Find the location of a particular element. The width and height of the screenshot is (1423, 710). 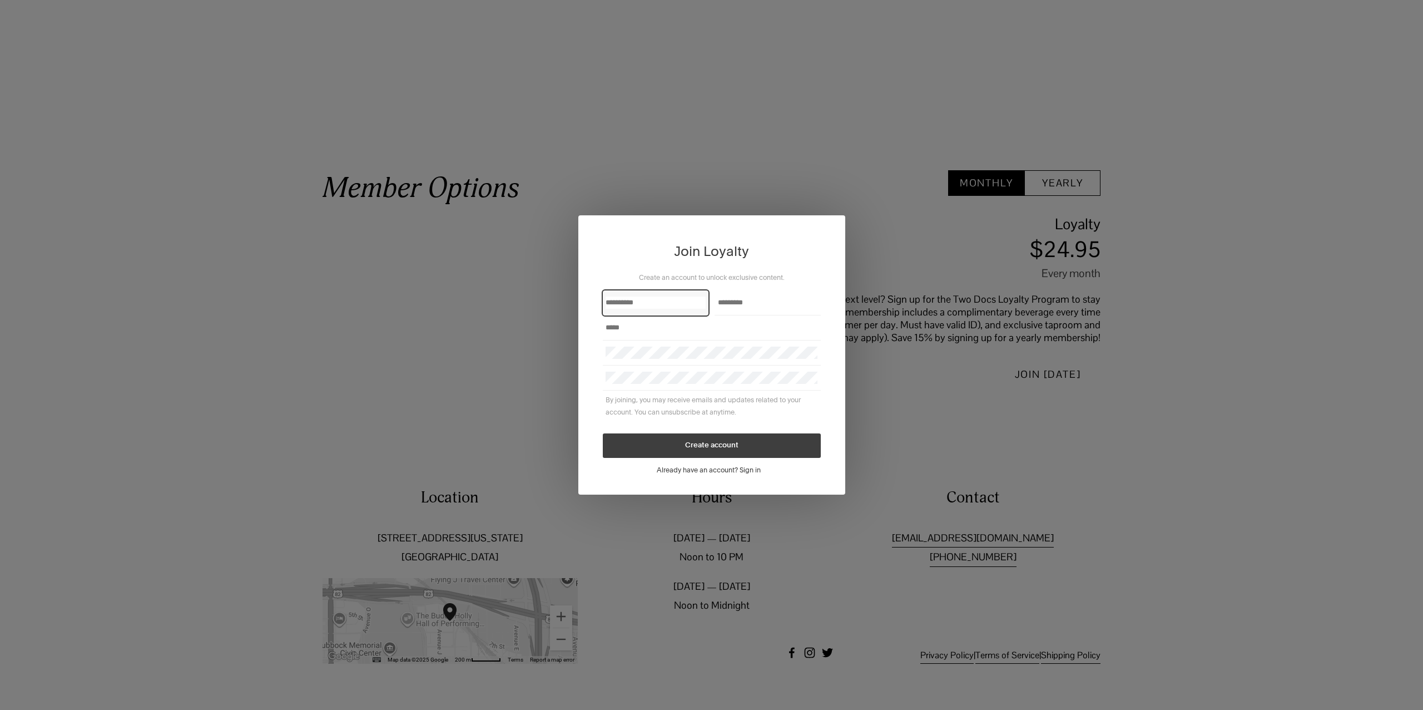

input: First Name is located at coordinates (656, 303).